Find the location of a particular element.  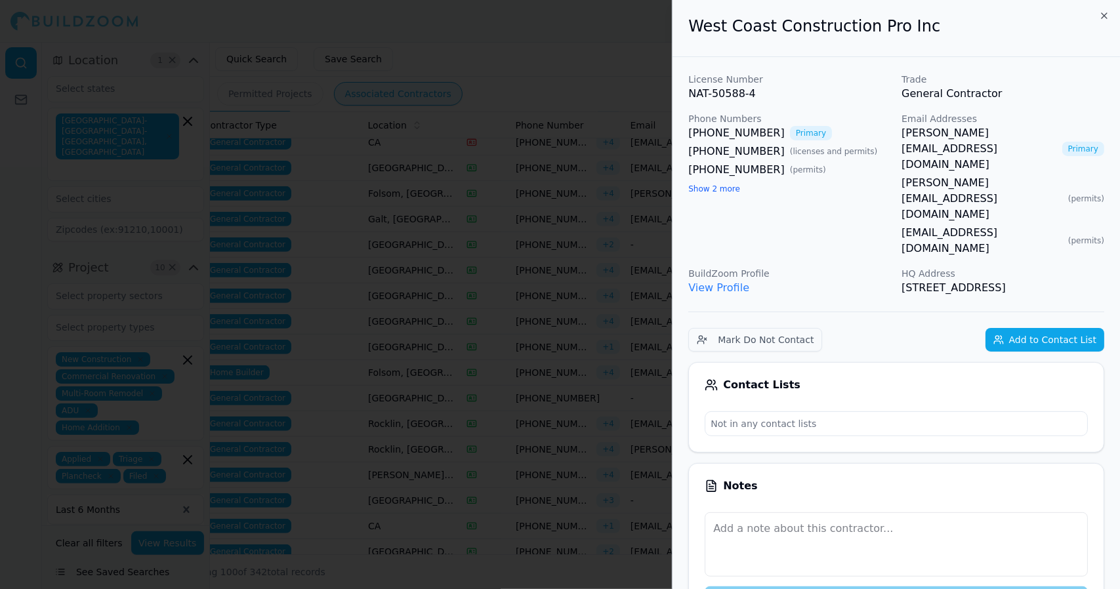

p: General Contractor is located at coordinates (1003, 94).